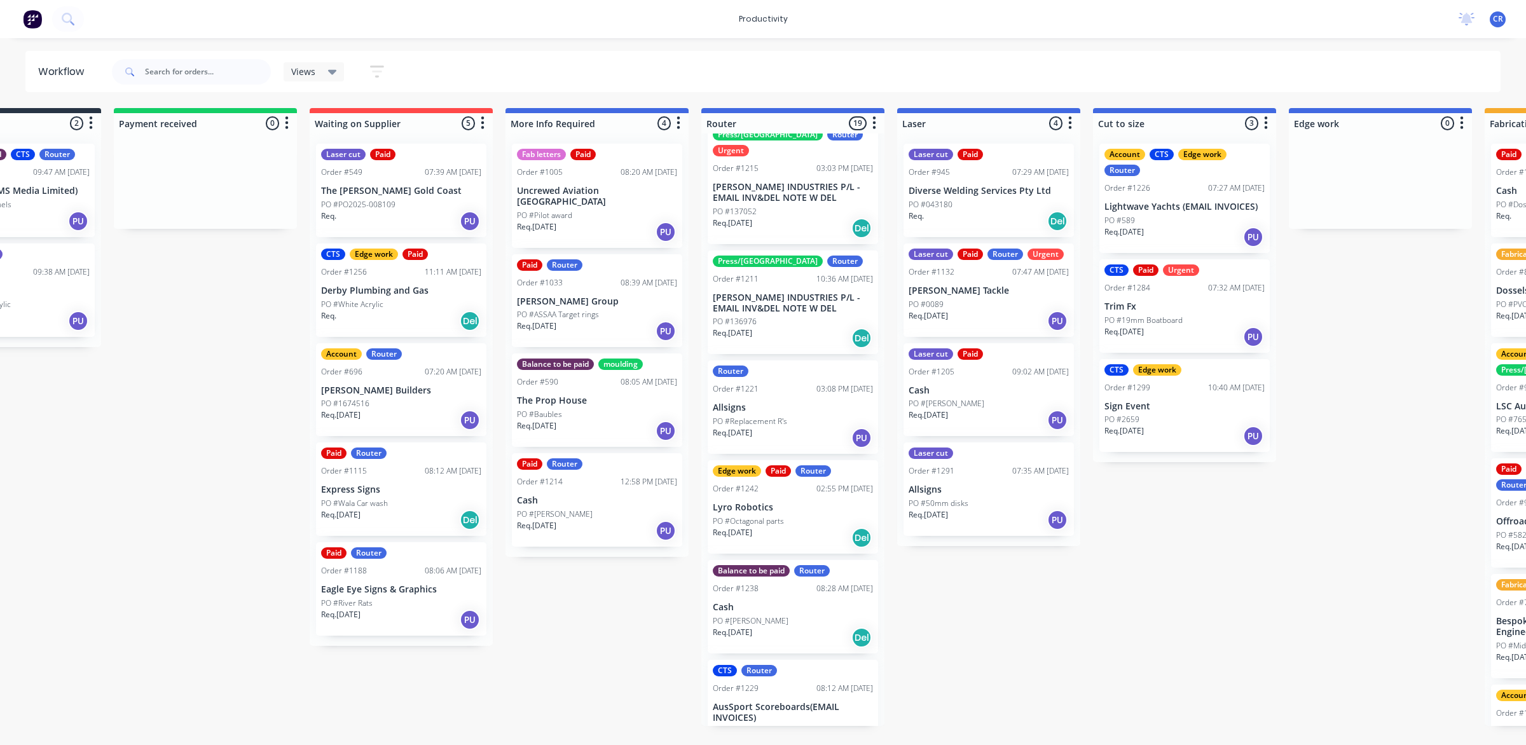 The image size is (1526, 745). What do you see at coordinates (736, 489) in the screenshot?
I see `div: Order #1242` at bounding box center [736, 489].